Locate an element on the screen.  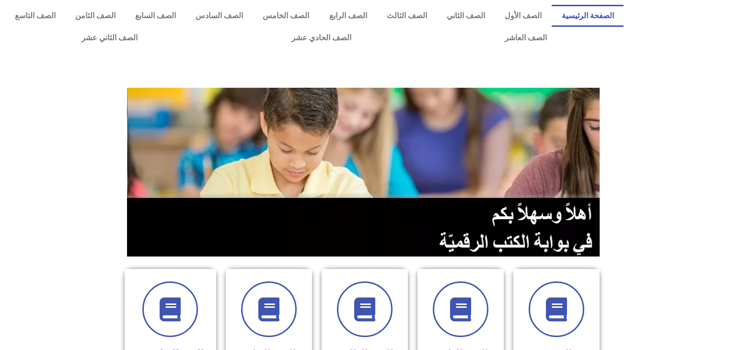
a: الصف الثامن is located at coordinates (95, 16).